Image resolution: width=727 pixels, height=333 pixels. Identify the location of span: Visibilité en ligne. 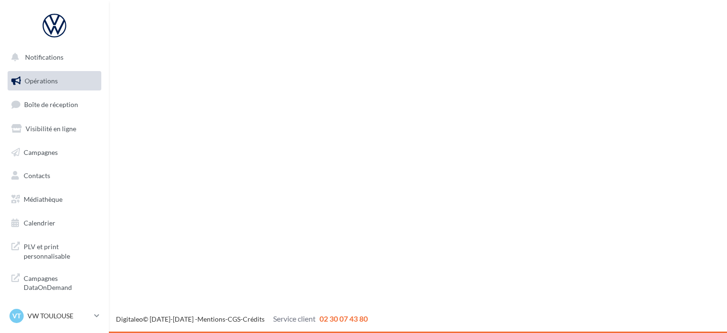
(51, 128).